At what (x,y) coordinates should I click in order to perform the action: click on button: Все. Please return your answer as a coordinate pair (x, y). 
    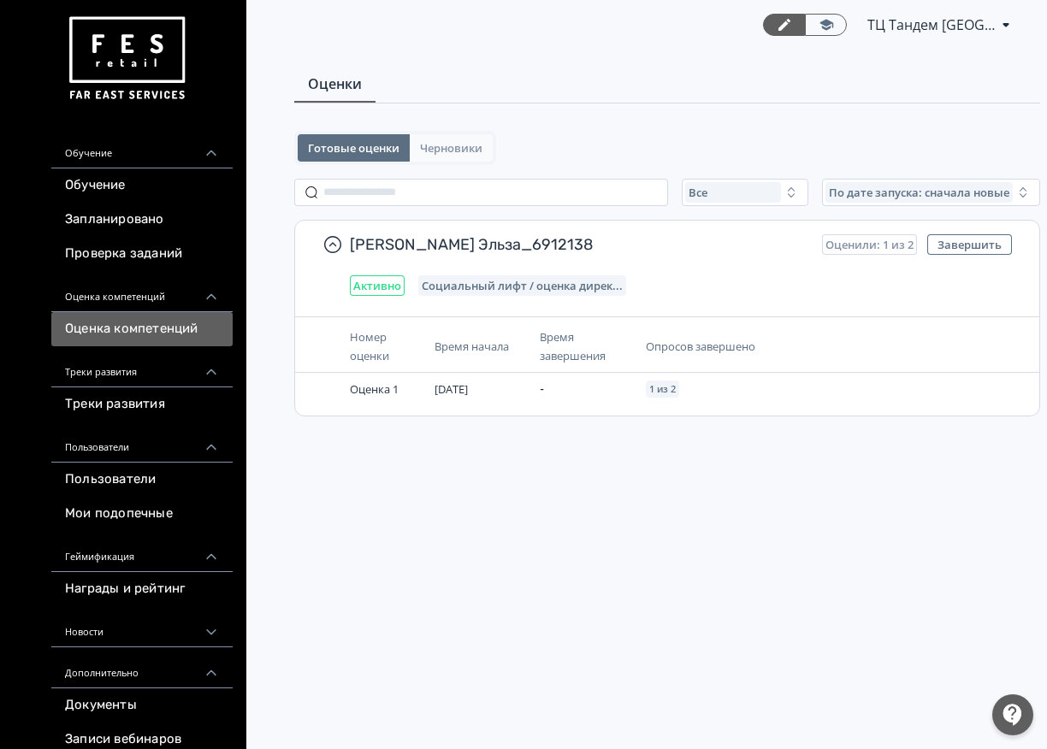
    Looking at the image, I should click on (745, 192).